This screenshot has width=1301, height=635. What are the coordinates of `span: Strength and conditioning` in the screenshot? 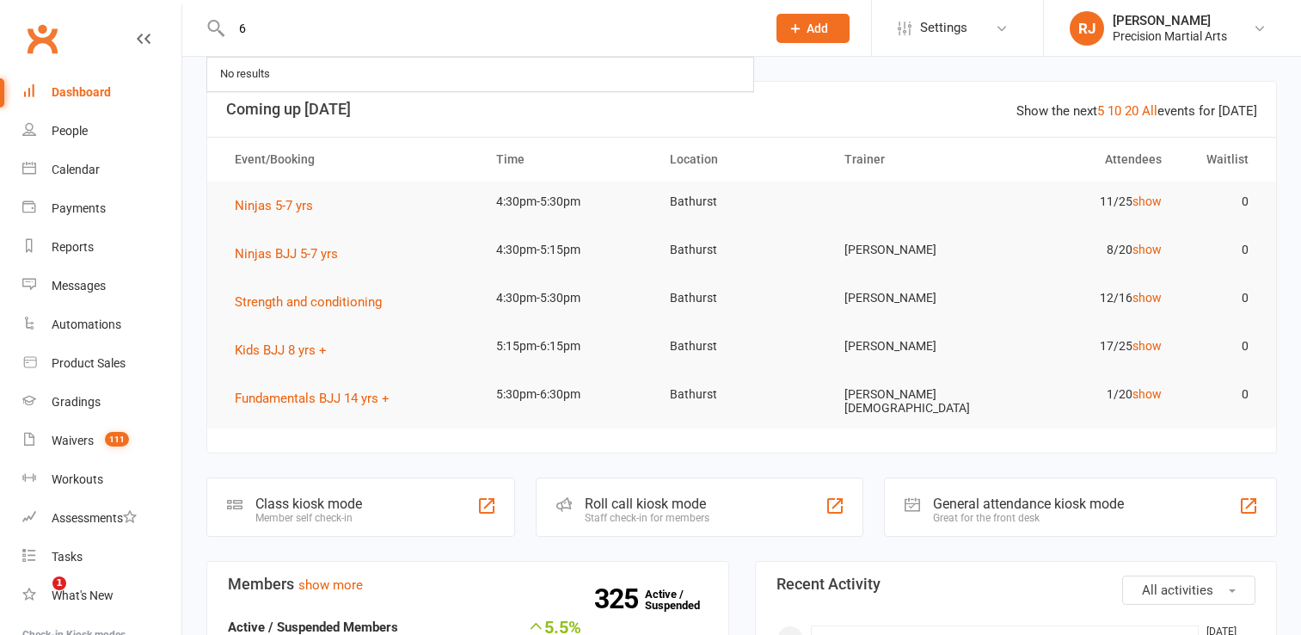 It's located at (308, 302).